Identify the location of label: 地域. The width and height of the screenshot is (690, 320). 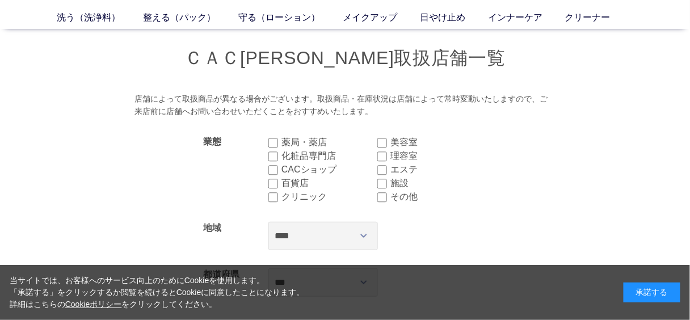
(212, 228).